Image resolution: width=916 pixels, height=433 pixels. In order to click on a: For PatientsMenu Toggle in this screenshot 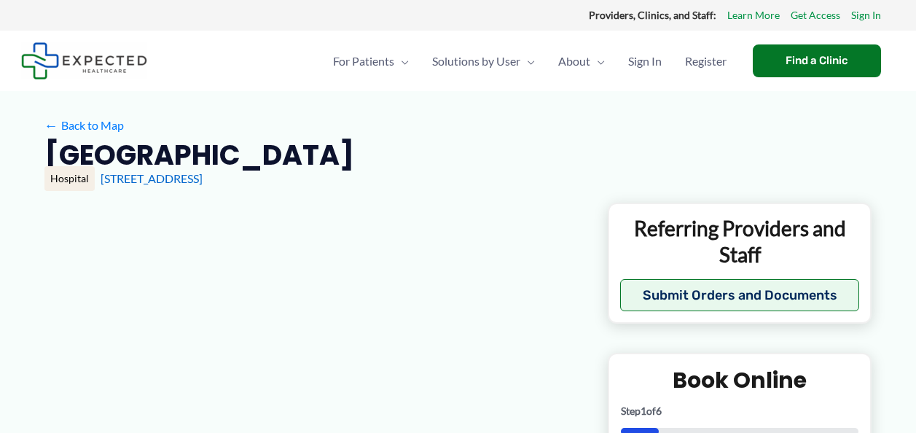, I will do `click(371, 61)`.